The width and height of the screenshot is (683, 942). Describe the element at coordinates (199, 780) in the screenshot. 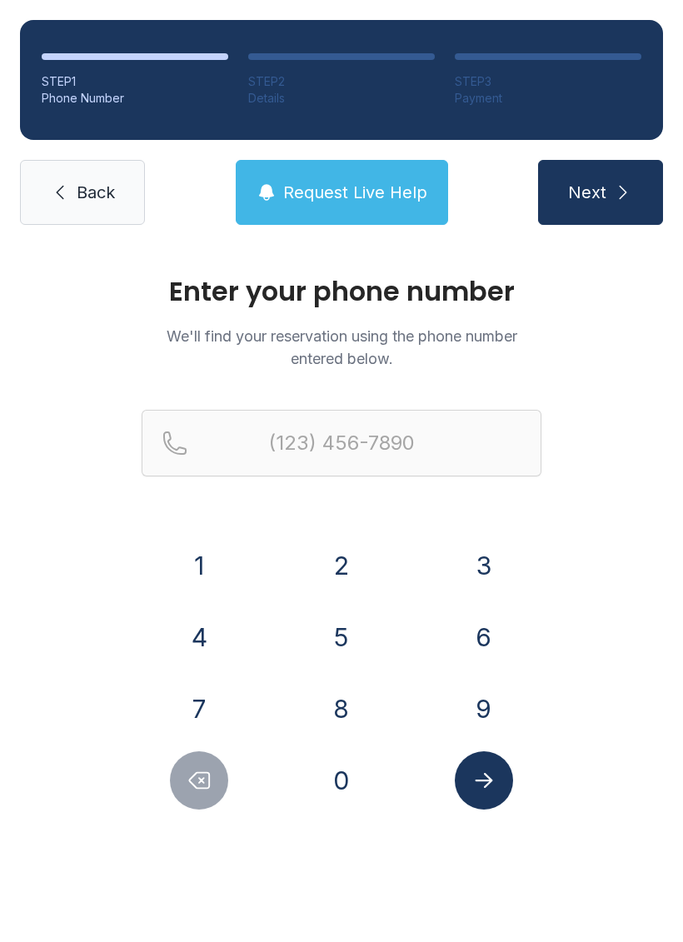

I see `button: Delete number` at that location.